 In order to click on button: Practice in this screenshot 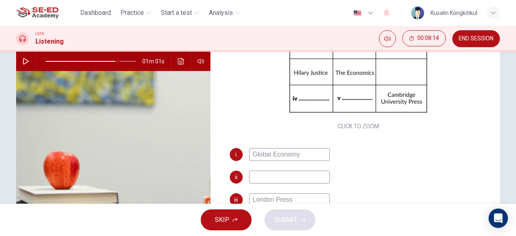, I will do `click(136, 13)`.